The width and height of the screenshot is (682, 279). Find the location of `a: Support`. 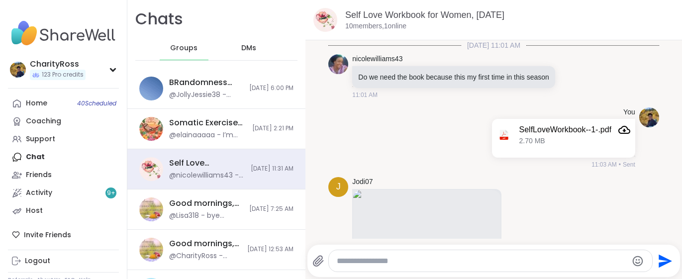

a: Support is located at coordinates (63, 139).